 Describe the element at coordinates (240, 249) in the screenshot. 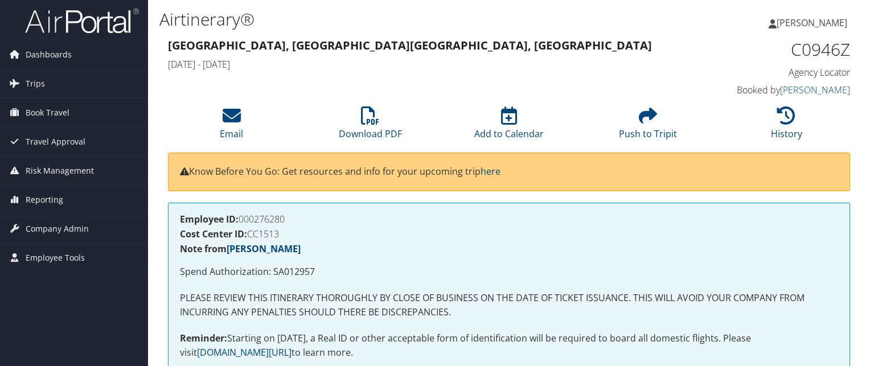

I see `strong: Note from` at that location.